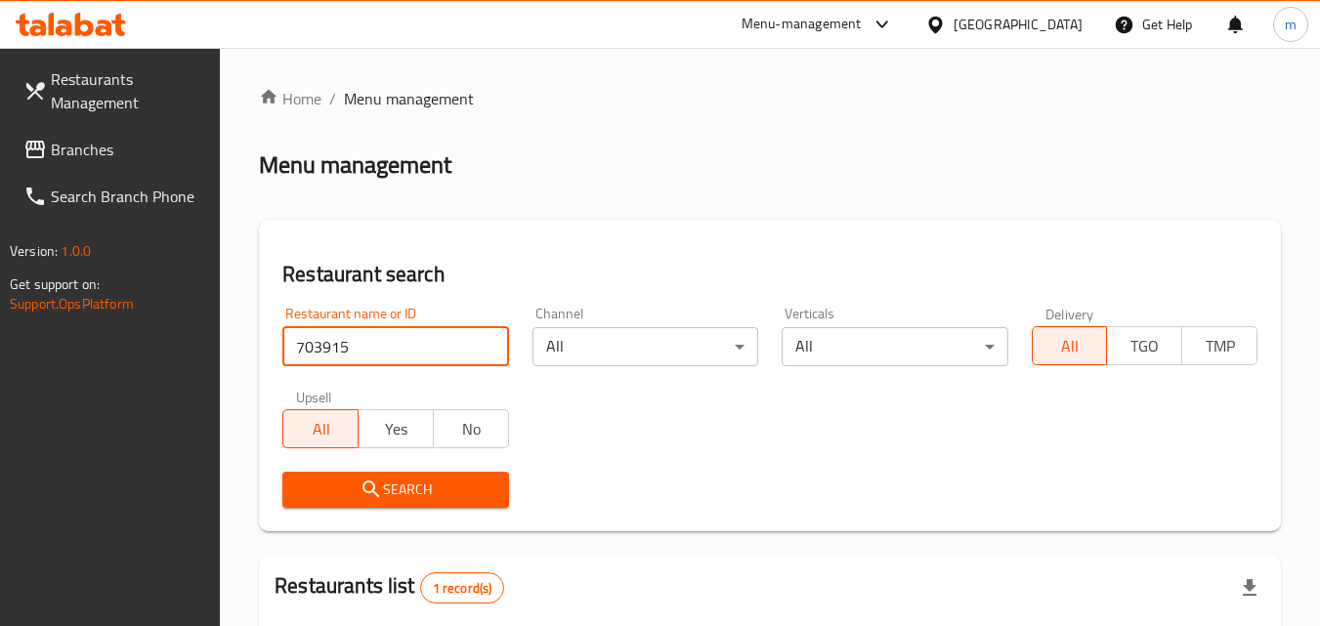  What do you see at coordinates (114, 196) in the screenshot?
I see `a: Search Branch Phone` at bounding box center [114, 196].